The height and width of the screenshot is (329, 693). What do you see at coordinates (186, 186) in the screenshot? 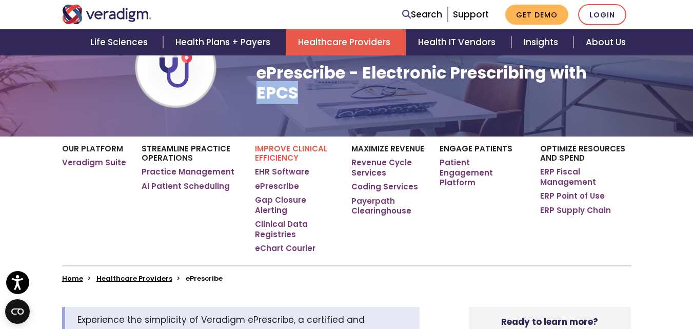
I see `a: AI Patient Scheduling` at bounding box center [186, 186].